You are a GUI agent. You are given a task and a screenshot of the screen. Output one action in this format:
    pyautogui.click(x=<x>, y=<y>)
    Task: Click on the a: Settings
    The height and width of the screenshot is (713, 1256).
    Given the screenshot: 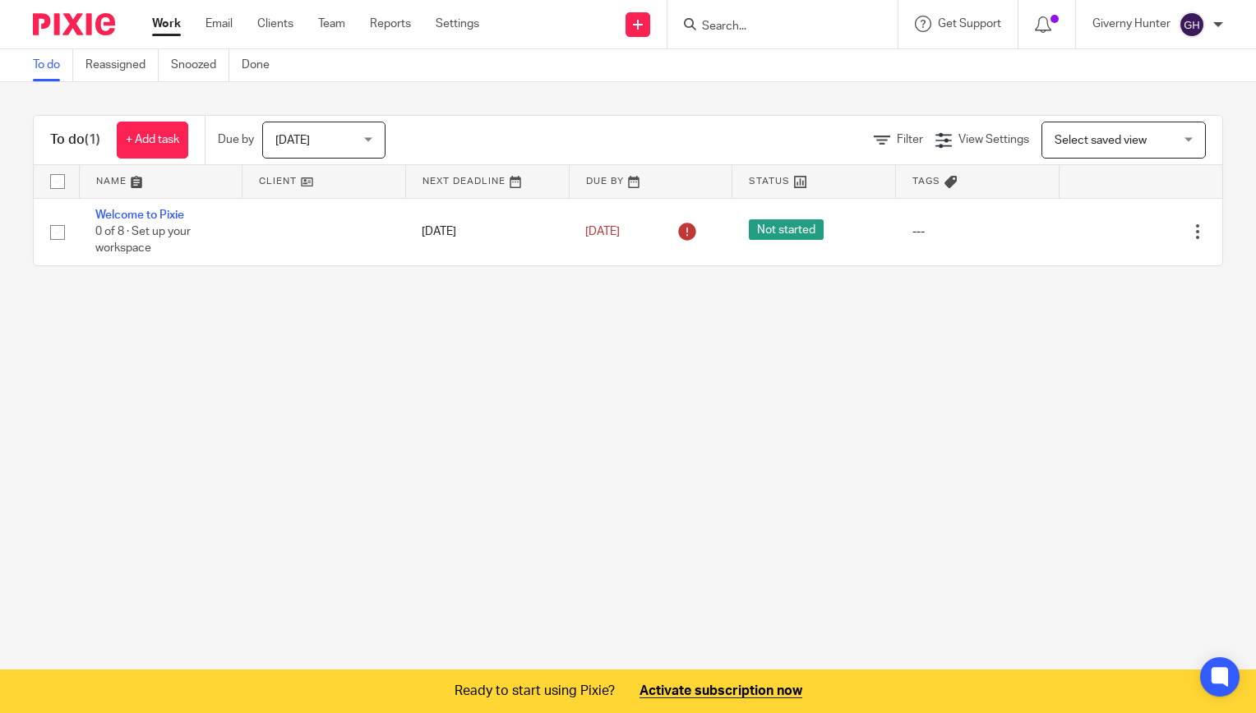 What is the action you would take?
    pyautogui.click(x=457, y=24)
    